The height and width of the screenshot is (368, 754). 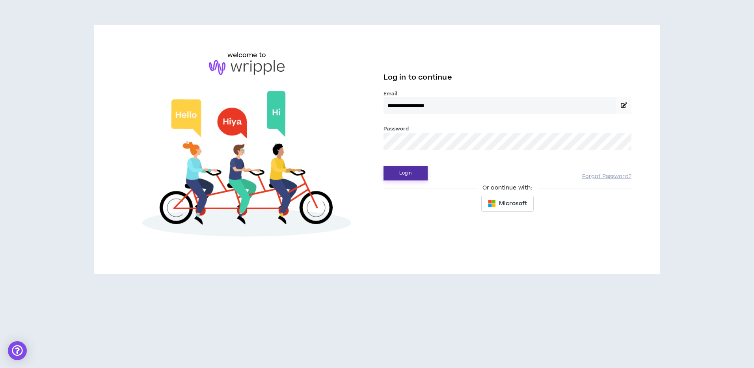 What do you see at coordinates (17, 351) in the screenshot?
I see `div: Open Intercom Messenger` at bounding box center [17, 351].